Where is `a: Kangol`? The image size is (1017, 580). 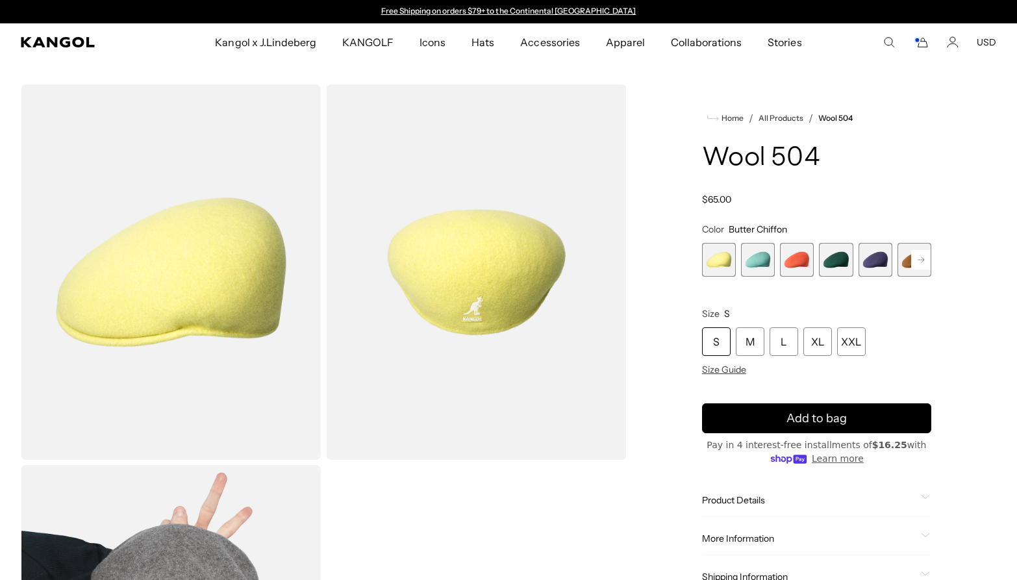
a: Kangol is located at coordinates (81, 42).